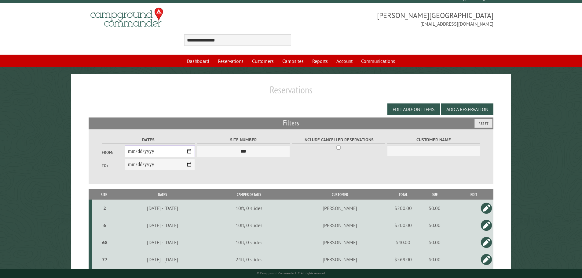  I want to click on label: Include Cancelled Reservations, so click(339, 140).